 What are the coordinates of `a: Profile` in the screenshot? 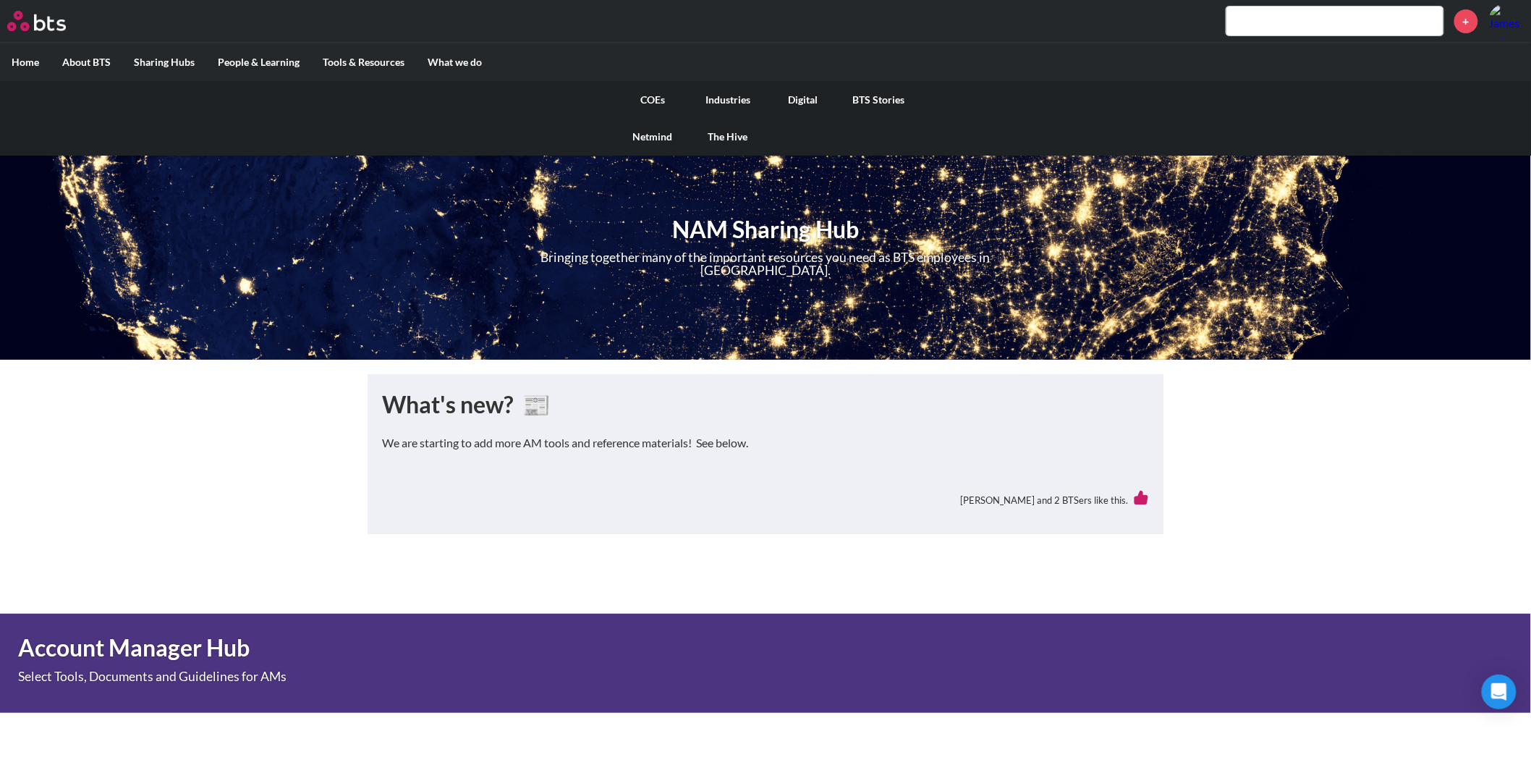 It's located at (1506, 21).